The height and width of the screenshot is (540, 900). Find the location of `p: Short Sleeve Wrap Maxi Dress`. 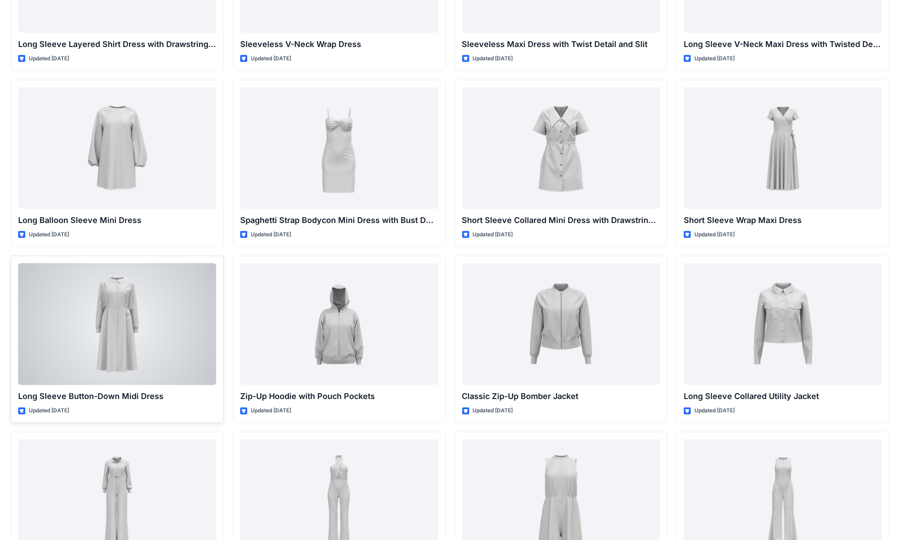

p: Short Sleeve Wrap Maxi Dress is located at coordinates (782, 220).